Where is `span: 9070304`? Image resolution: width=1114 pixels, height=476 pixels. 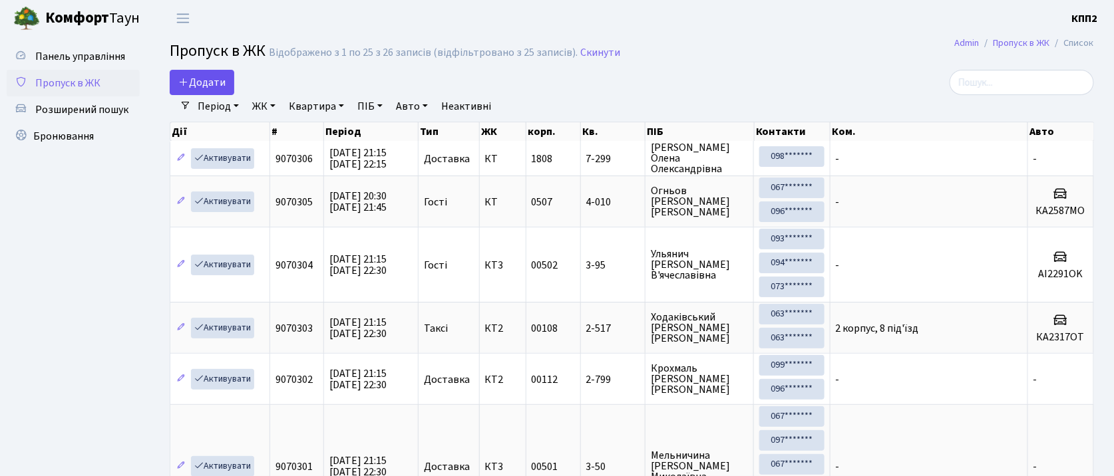 span: 9070304 is located at coordinates (294, 265).